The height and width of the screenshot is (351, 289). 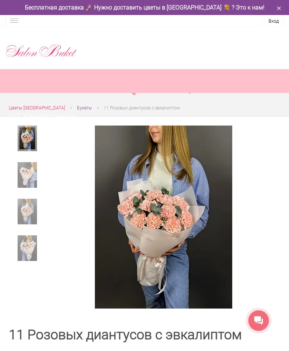 I want to click on h1: 11 Розовых диантусов с эвкалиптом, so click(x=144, y=335).